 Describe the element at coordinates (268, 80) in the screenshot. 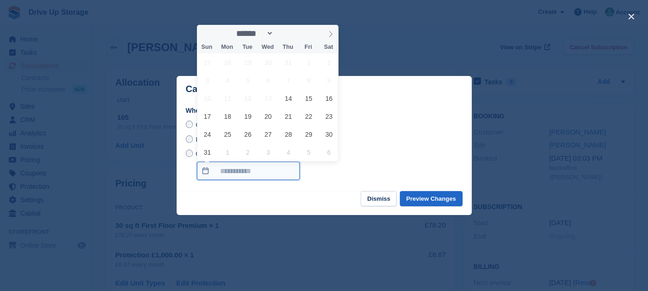

I see `span: August 6, 2025` at that location.